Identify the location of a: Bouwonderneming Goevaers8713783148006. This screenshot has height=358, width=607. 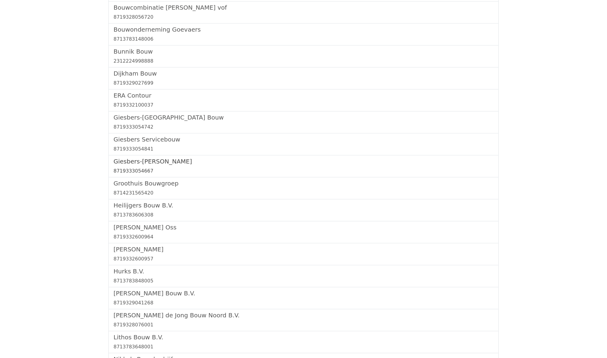
(303, 34).